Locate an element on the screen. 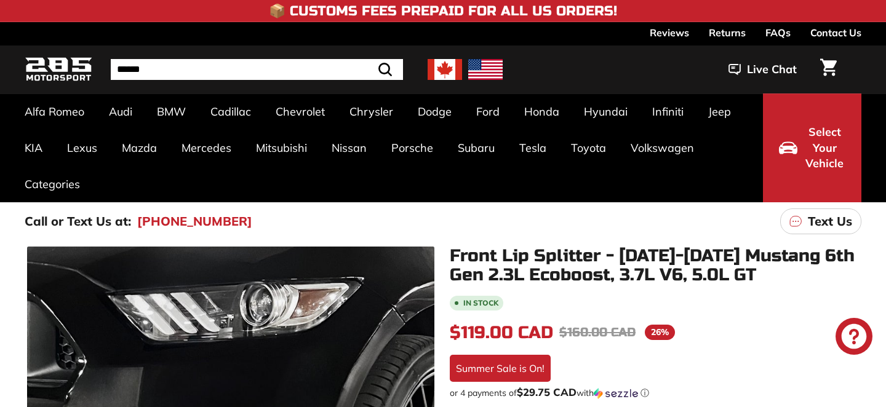 This screenshot has width=886, height=407. p: Text Us is located at coordinates (830, 221).